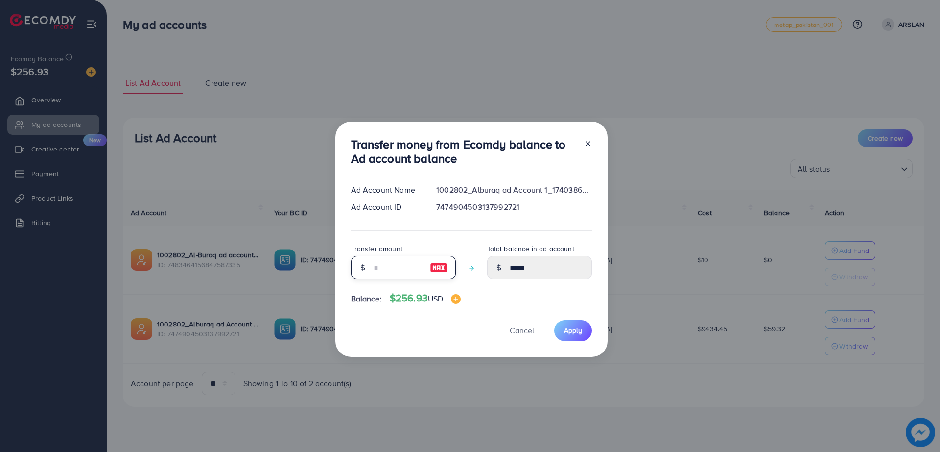 Image resolution: width=940 pixels, height=452 pixels. What do you see at coordinates (435, 298) in the screenshot?
I see `span: USD` at bounding box center [435, 298].